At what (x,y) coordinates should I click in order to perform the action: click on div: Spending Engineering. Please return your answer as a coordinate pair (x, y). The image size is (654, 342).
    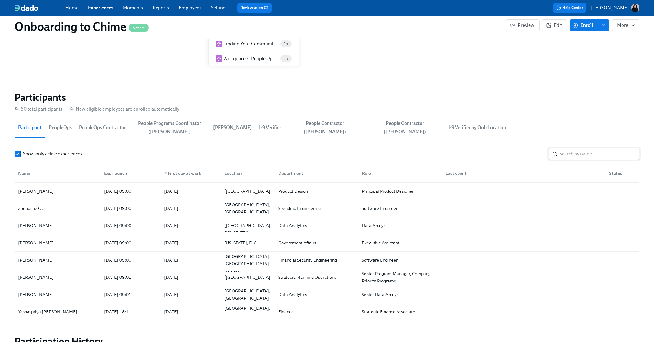
    Looking at the image, I should click on (316, 209).